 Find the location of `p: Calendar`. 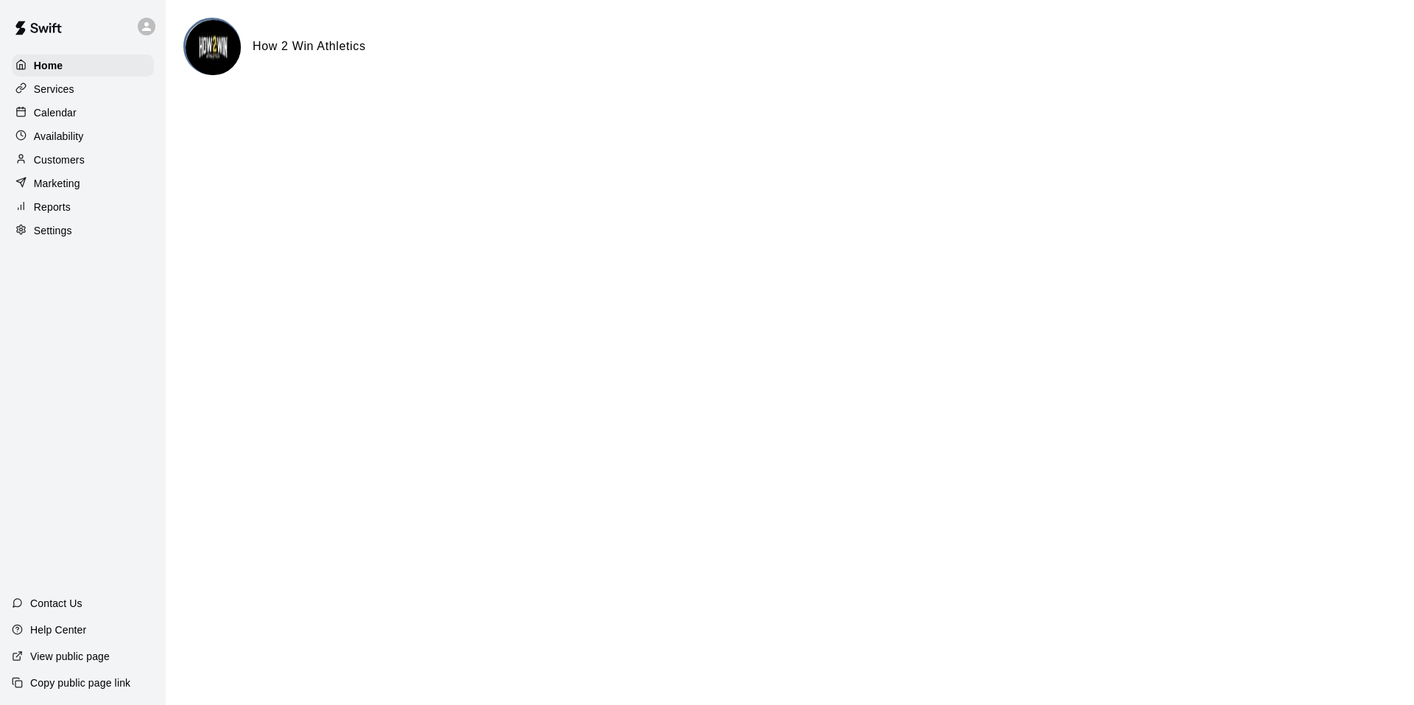

p: Calendar is located at coordinates (55, 113).